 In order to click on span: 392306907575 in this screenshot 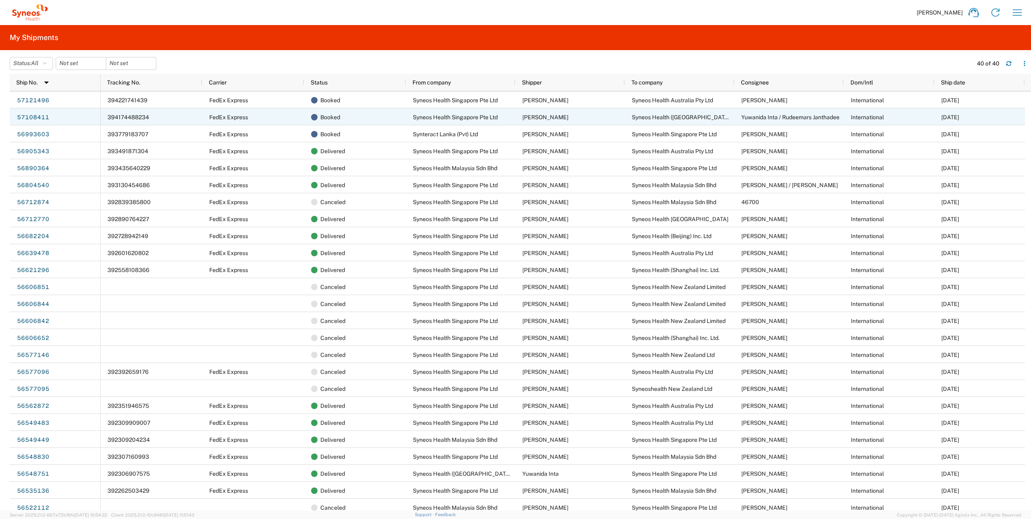, I will do `click(128, 473)`.